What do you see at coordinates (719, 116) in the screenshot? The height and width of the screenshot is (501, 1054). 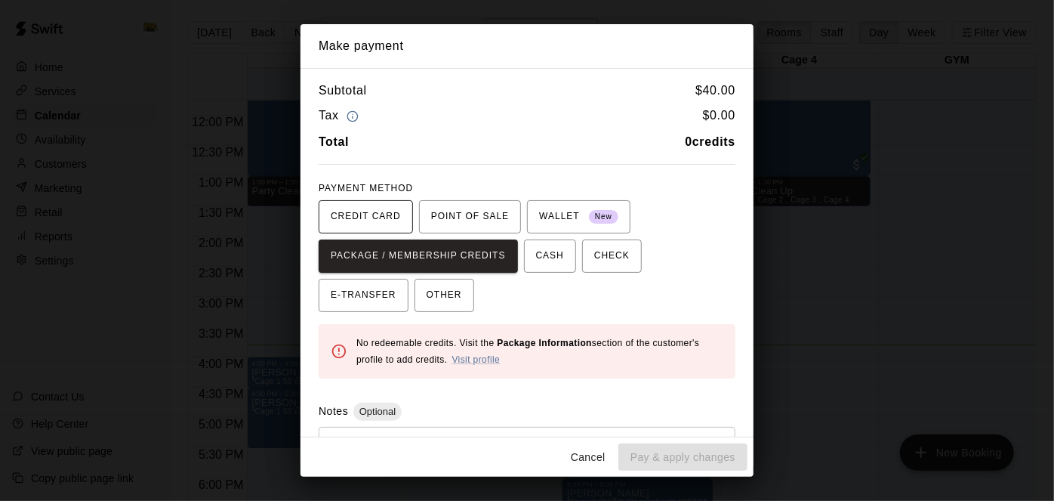 I see `h6: $ 0.00` at bounding box center [719, 116].